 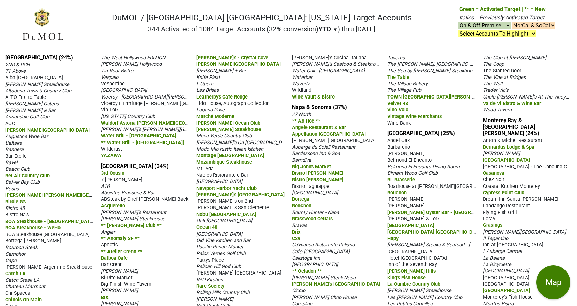 What do you see at coordinates (302, 77) in the screenshot?
I see `span: Waterbar` at bounding box center [302, 77].